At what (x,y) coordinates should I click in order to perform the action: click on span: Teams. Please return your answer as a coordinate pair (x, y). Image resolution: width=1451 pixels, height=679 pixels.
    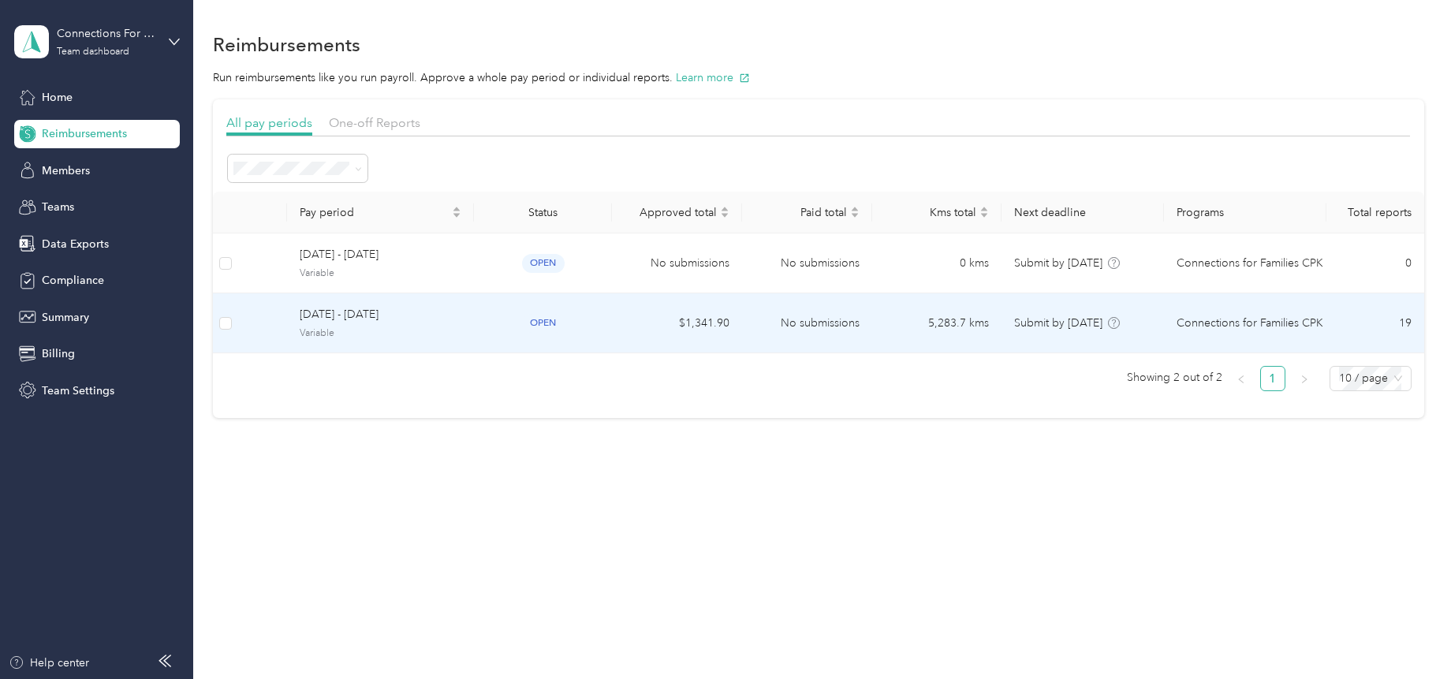
    Looking at the image, I should click on (58, 207).